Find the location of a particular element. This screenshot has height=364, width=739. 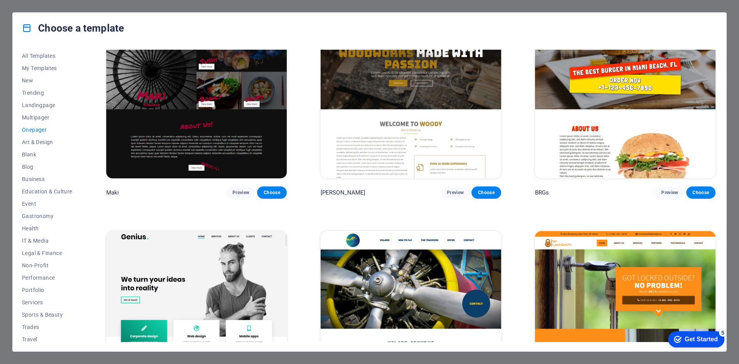

span: Health is located at coordinates (47, 228).